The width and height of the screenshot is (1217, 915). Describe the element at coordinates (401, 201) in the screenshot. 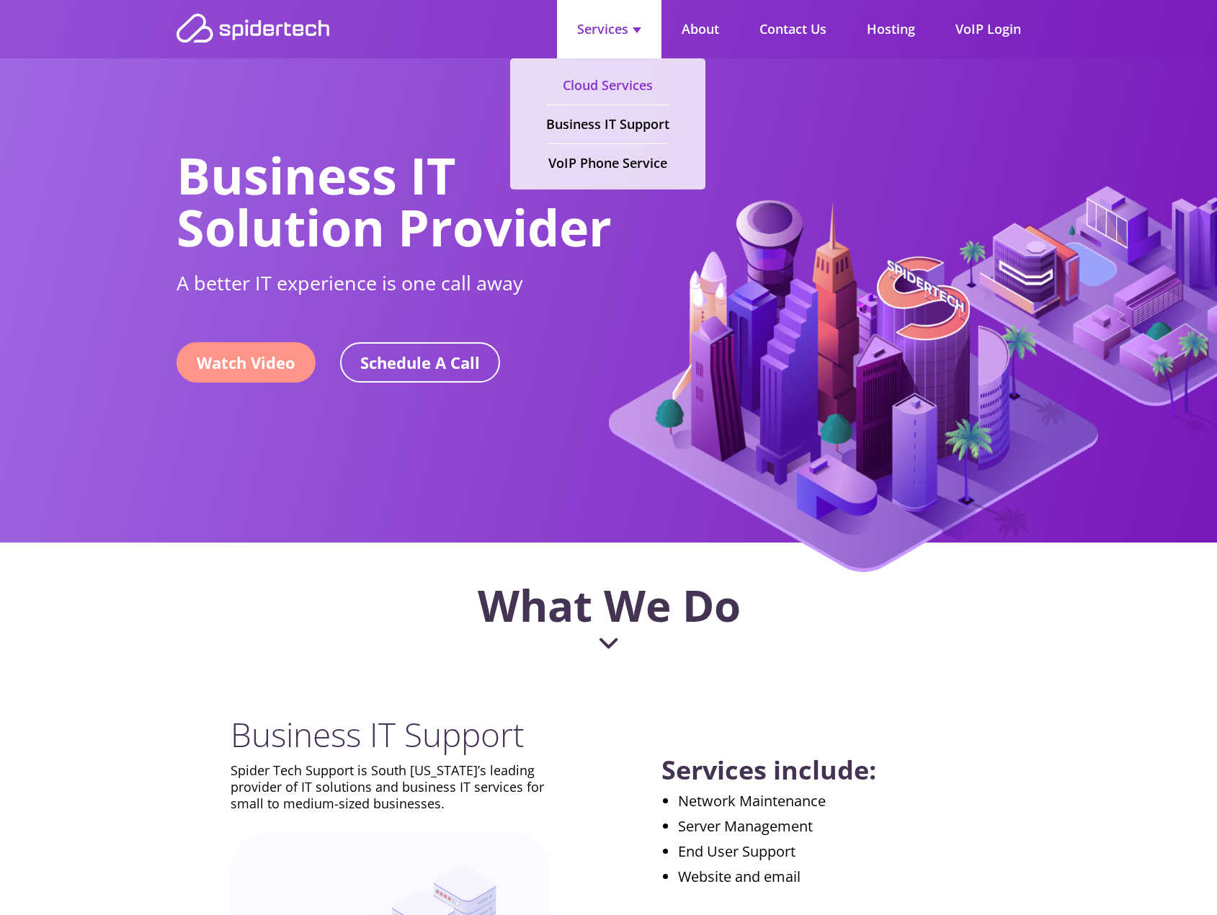

I see `h2: Business IT Solution Provider` at that location.